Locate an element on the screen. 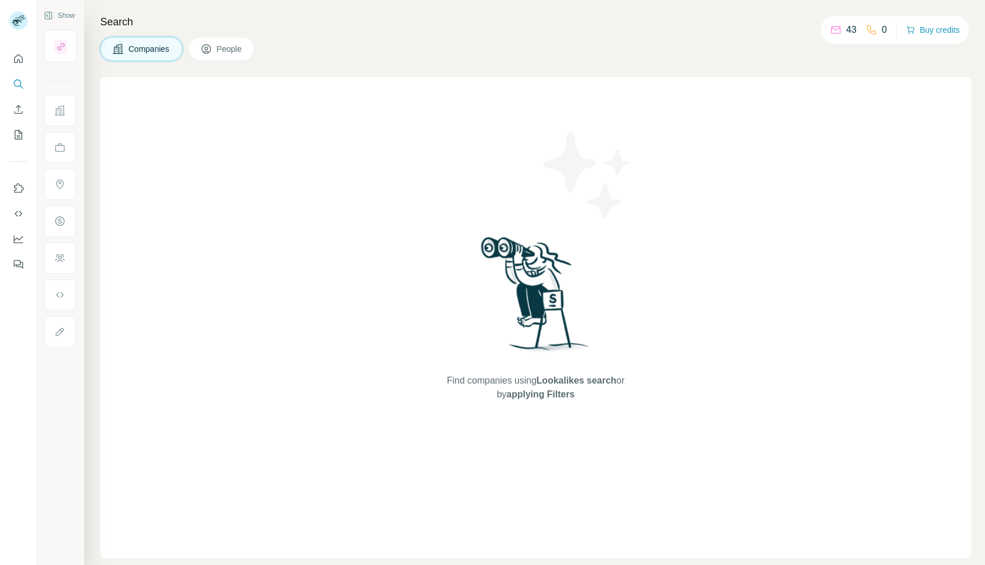  button: Dashboard is located at coordinates (18, 239).